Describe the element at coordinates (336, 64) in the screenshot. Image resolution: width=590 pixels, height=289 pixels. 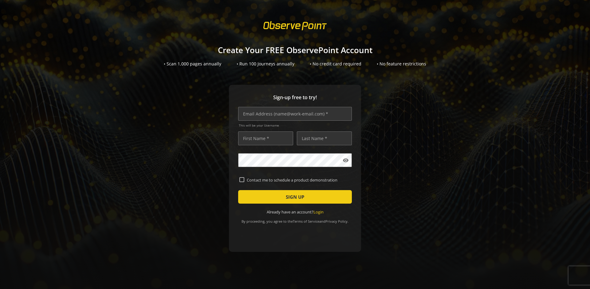
I see `div: • No credit card required` at that location.